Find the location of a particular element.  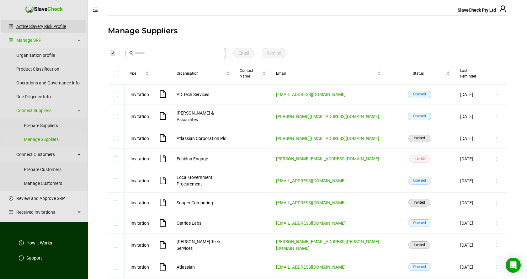

td: AD Tech Services is located at coordinates (203, 94).